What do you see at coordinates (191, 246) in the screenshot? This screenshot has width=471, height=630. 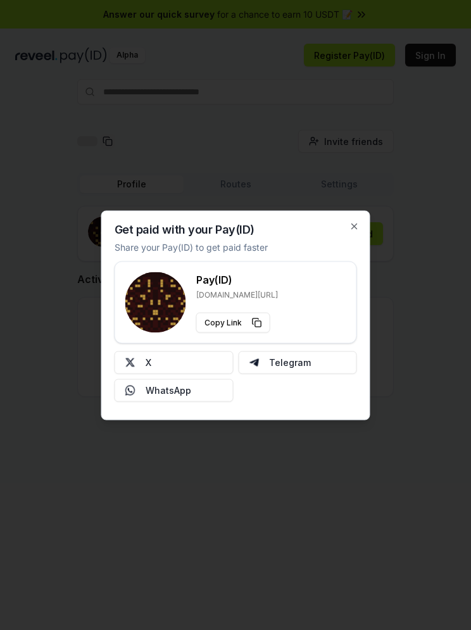 I see `p: Share your Pay(ID) to get paid faster` at bounding box center [191, 246].